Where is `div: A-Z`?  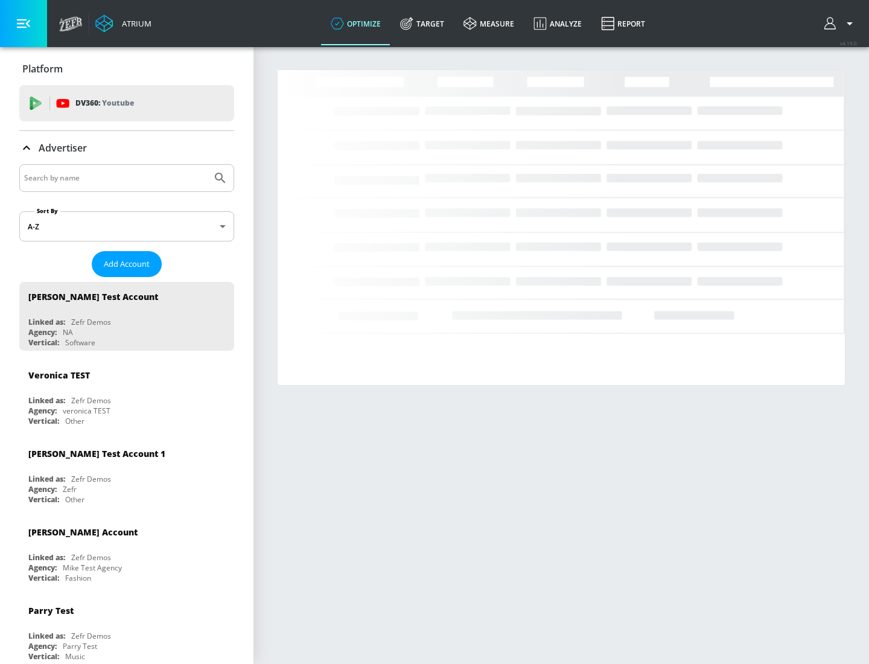
div: A-Z is located at coordinates (127, 226).